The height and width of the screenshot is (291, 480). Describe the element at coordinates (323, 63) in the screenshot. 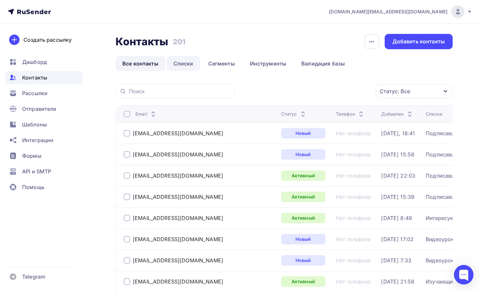

I see `a: Валидация базы` at that location.